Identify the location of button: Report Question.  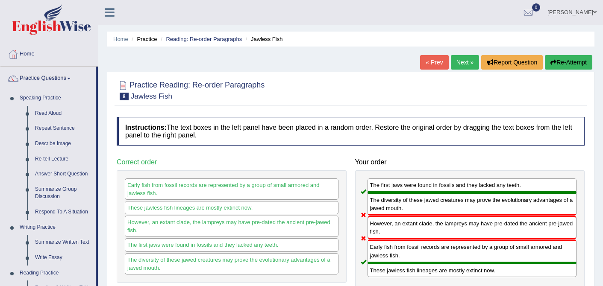
(512, 62).